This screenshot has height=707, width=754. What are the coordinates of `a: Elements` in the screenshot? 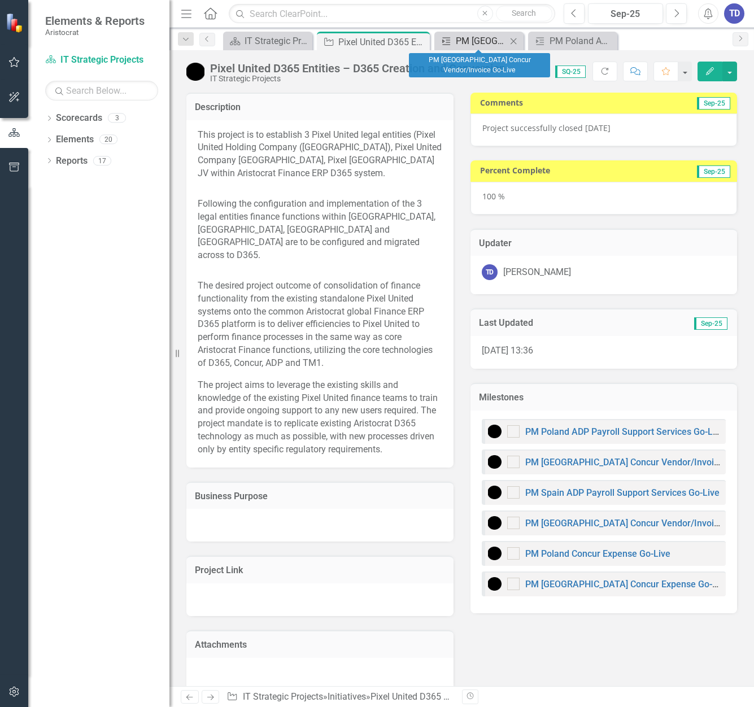 It's located at (75, 139).